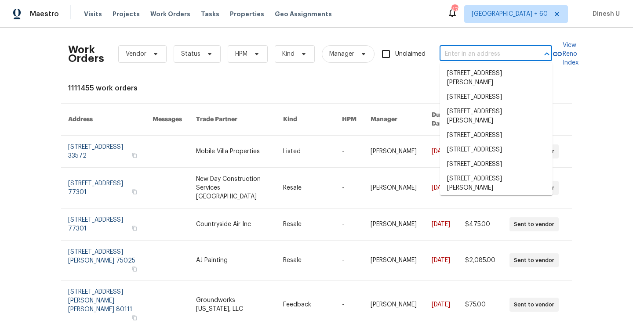 This screenshot has width=633, height=331. Describe the element at coordinates (341, 54) in the screenshot. I see `span: Manager` at that location.